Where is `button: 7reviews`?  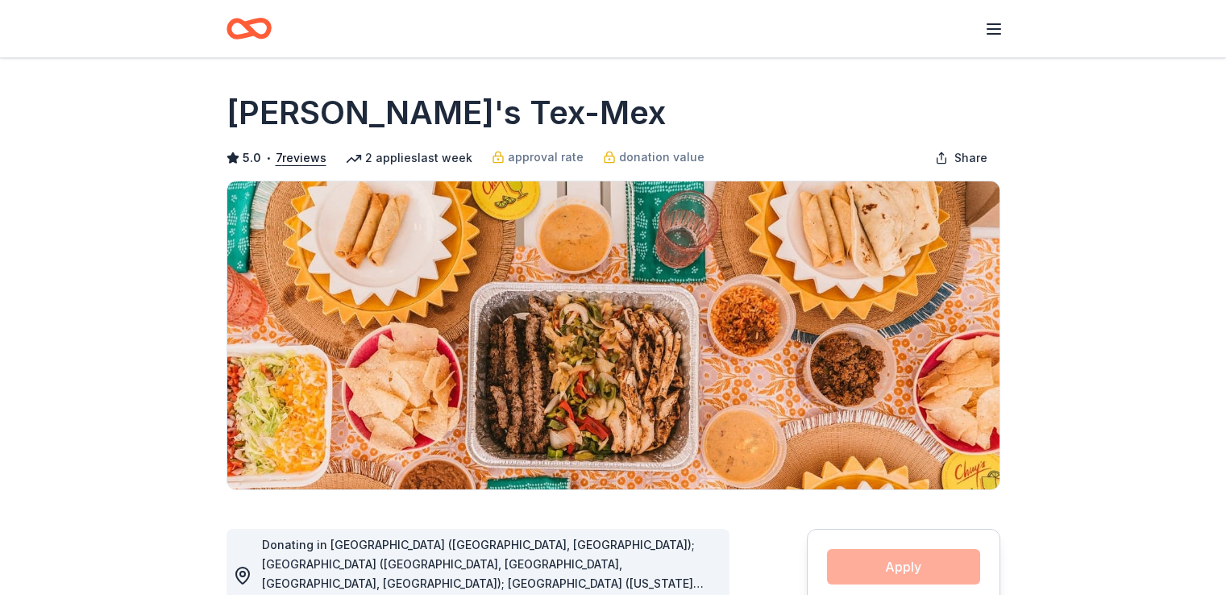 button: 7reviews is located at coordinates (301, 158).